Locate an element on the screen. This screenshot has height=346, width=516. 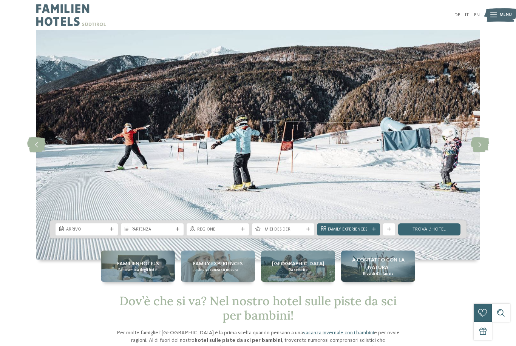
span: Dov’è che si va? Nel nostro hotel sulle piste da sci per bambini! is located at coordinates (258, 308).